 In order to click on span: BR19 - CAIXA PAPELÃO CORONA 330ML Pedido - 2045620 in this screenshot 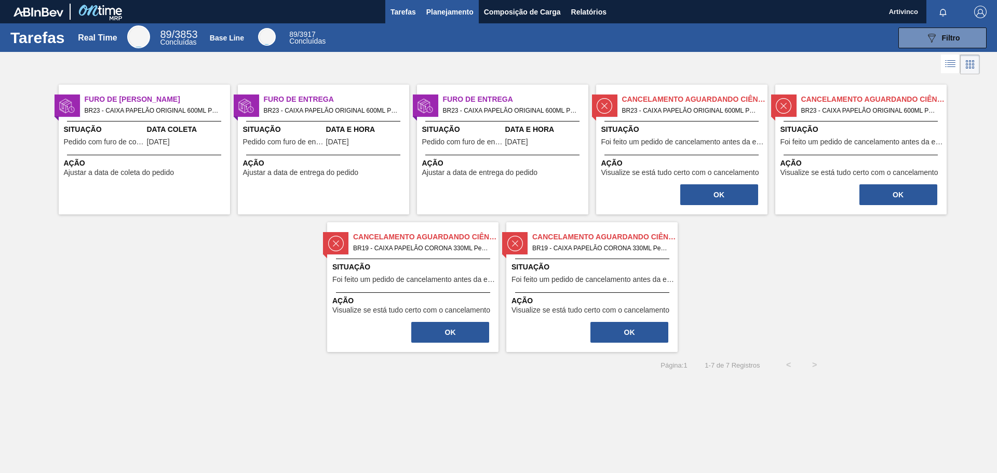, I will do `click(601, 248)`.